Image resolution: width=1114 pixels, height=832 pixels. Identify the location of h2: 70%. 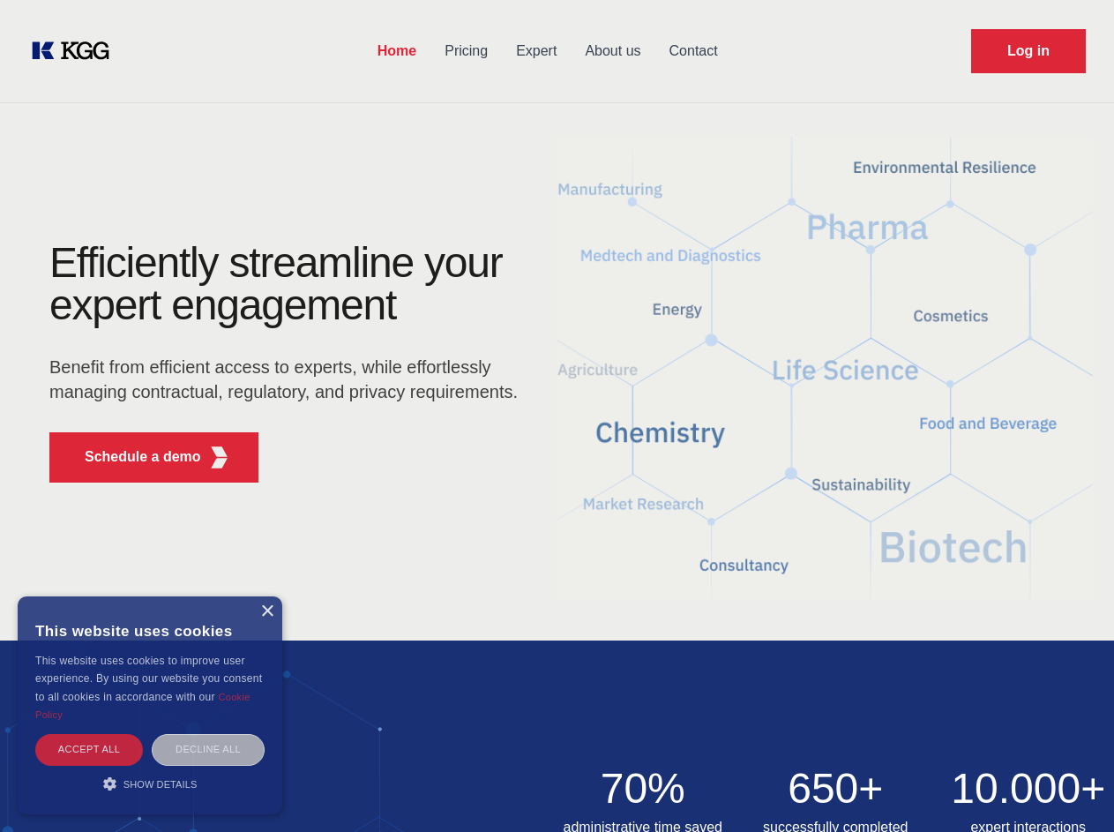
(643, 789).